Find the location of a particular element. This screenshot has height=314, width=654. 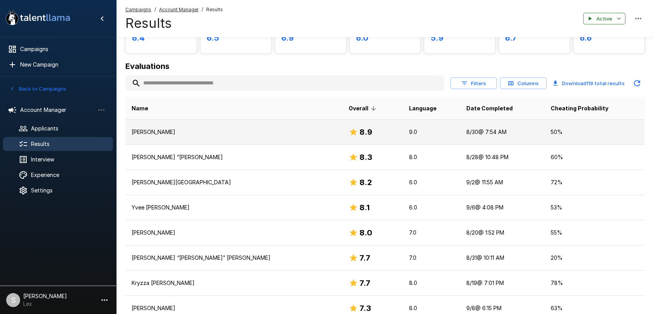

p: 53 % is located at coordinates (594, 207).